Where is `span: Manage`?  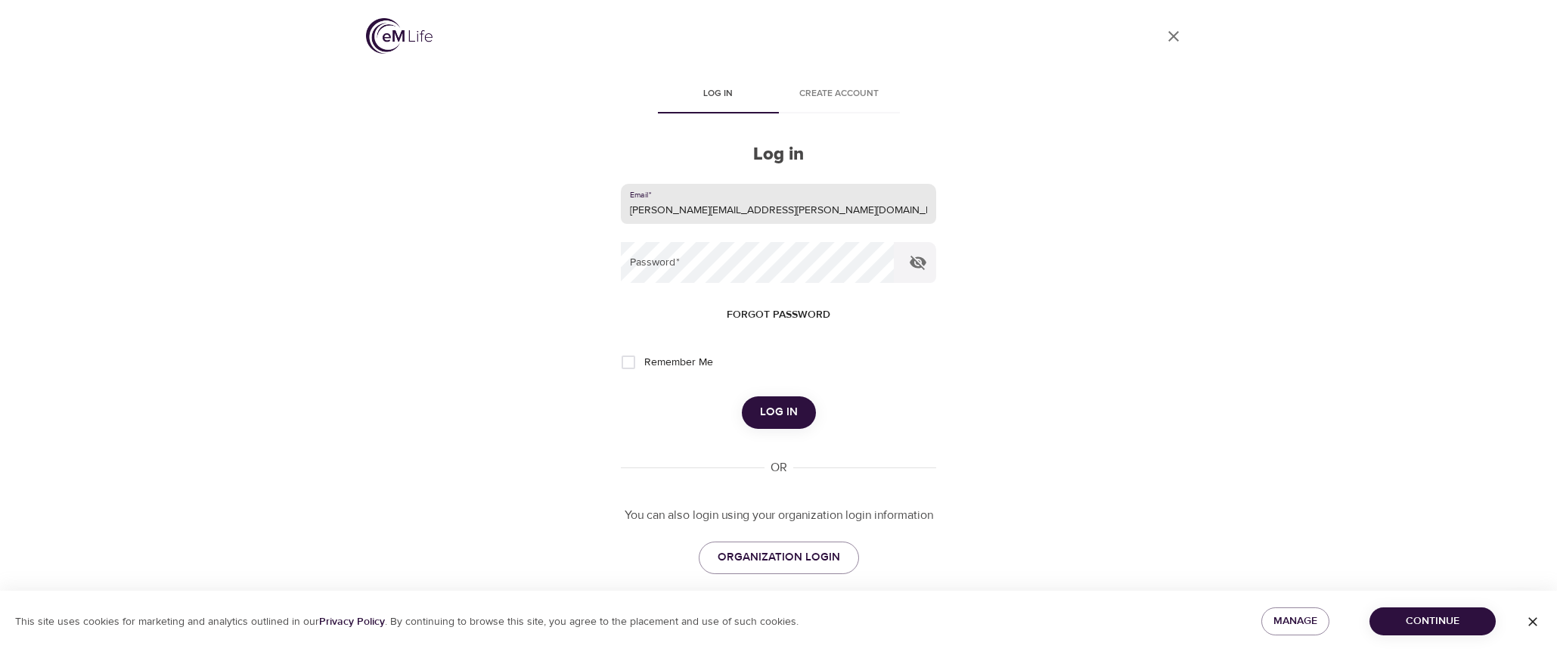 span: Manage is located at coordinates (1296, 621).